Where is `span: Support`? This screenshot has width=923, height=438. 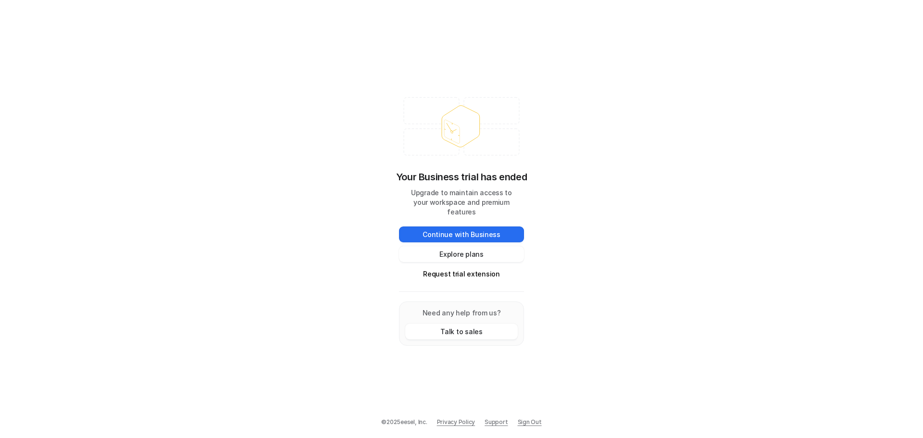 span: Support is located at coordinates (496, 422).